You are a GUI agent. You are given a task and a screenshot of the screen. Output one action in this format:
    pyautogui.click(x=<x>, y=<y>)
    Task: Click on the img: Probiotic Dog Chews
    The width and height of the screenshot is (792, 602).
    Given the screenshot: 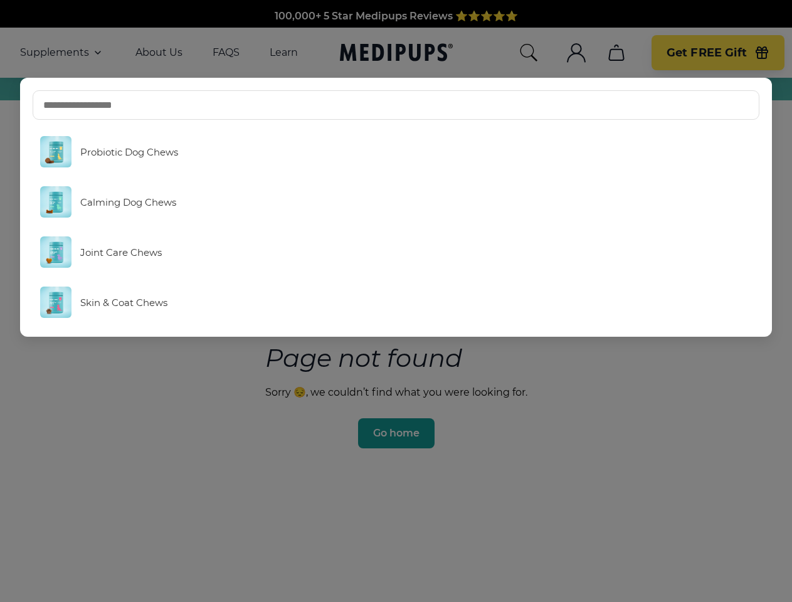 What is the action you would take?
    pyautogui.click(x=56, y=152)
    